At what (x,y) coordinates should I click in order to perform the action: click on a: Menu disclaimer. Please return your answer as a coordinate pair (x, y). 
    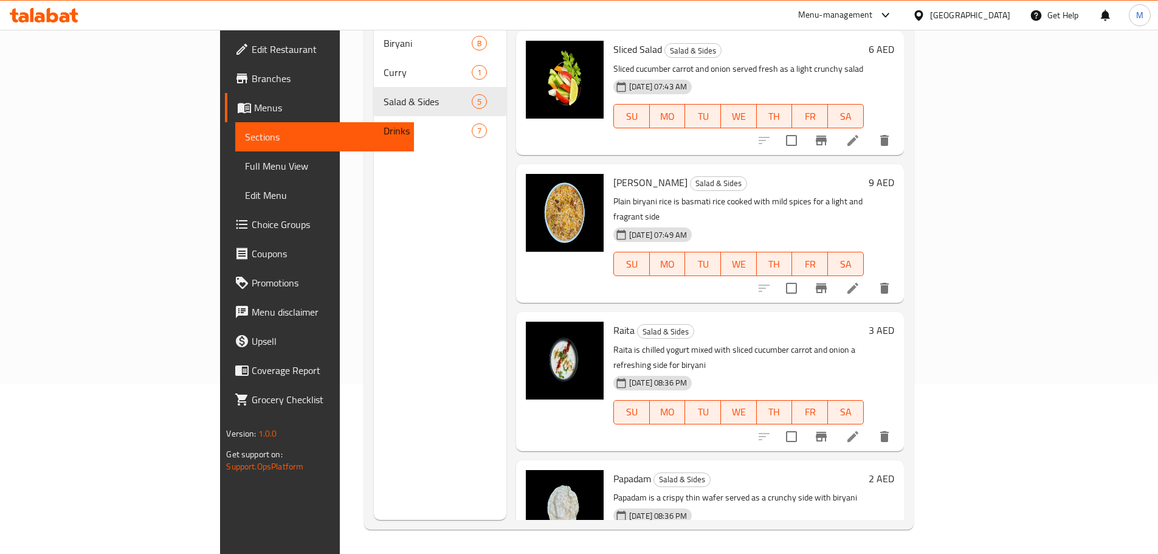
    Looking at the image, I should click on (319, 312).